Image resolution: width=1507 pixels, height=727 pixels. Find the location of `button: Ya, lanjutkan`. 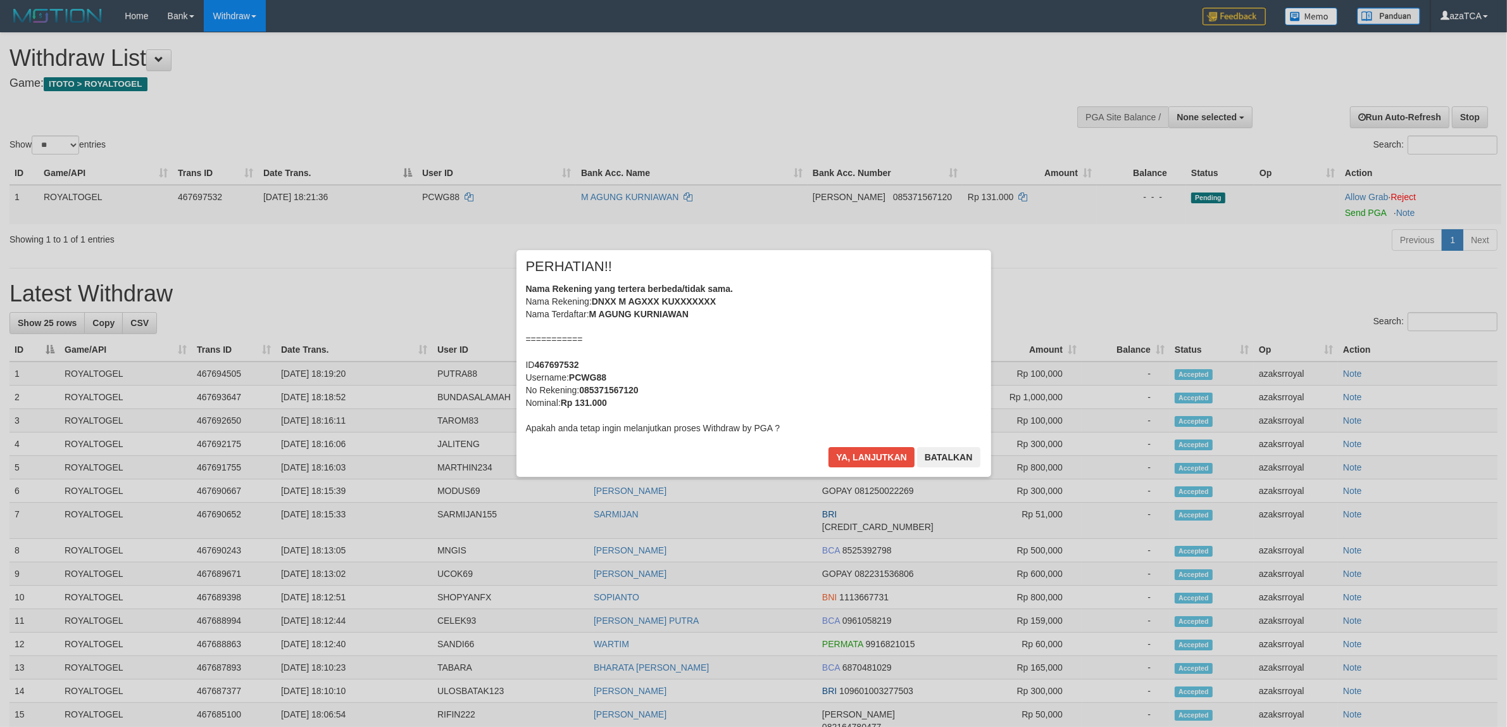

button: Ya, lanjutkan is located at coordinates (872, 457).